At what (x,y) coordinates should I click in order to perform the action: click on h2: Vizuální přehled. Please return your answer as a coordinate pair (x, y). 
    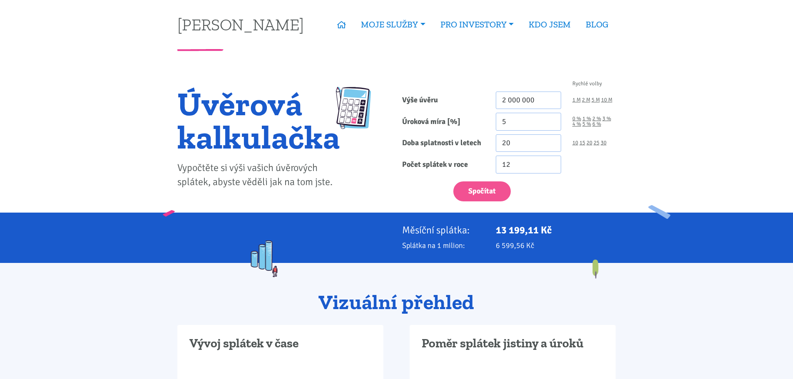
    Looking at the image, I should click on (396, 303).